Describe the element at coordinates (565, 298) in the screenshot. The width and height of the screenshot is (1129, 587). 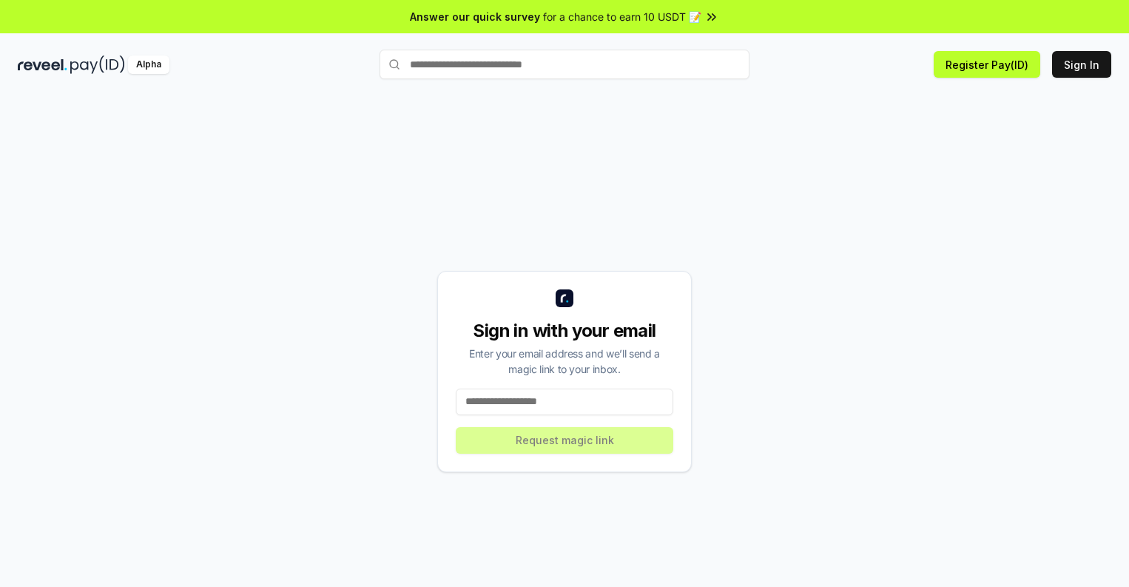
I see `img: logo_small` at that location.